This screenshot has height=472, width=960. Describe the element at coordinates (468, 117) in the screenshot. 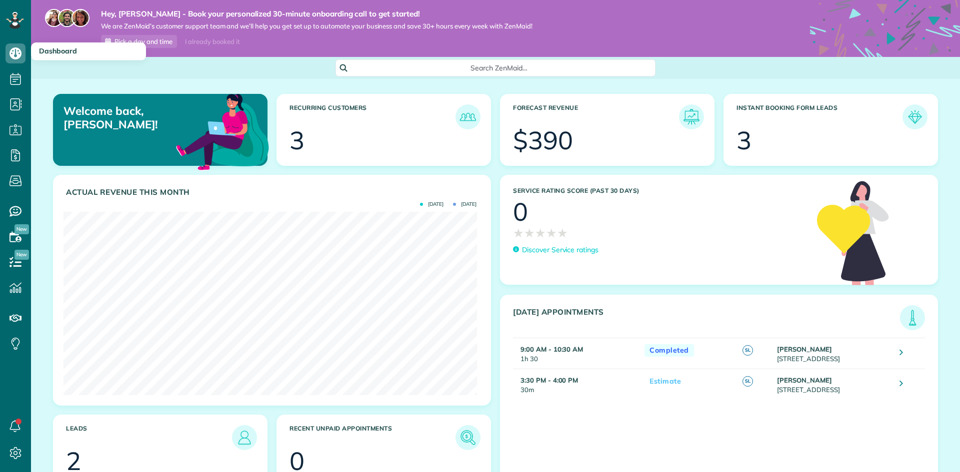

I see `img: icon_recurring_customers-cf858462ba22bcd05b5a5880d41d6543d210077de5bb9ebc9590e49fd87d84ed.png` at that location.